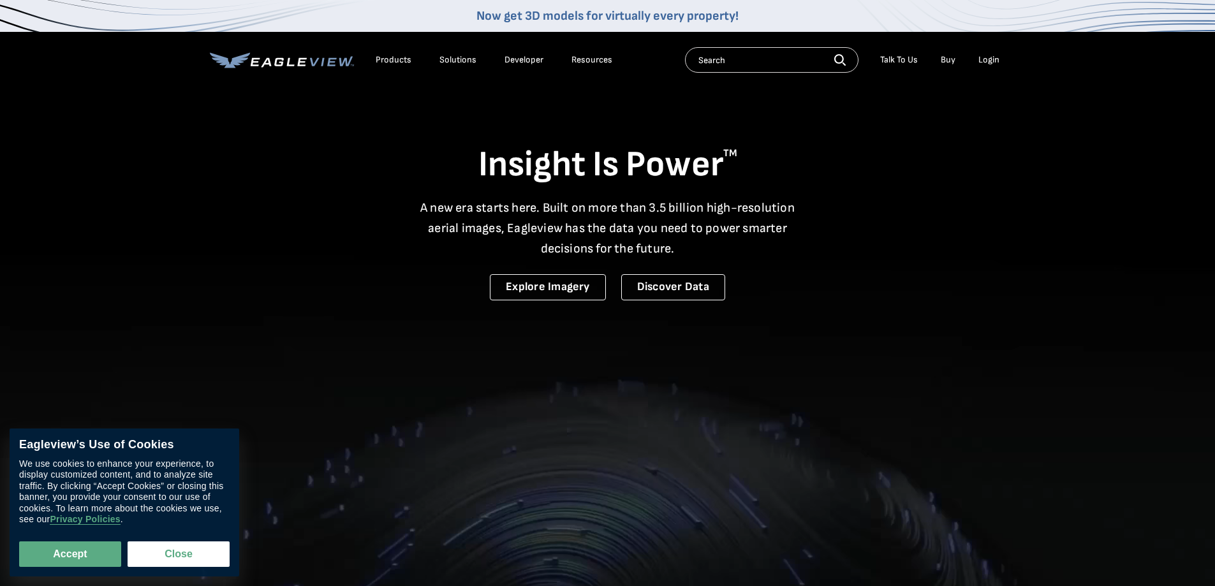 This screenshot has height=586, width=1215. What do you see at coordinates (772, 60) in the screenshot?
I see `input: Search` at bounding box center [772, 60].